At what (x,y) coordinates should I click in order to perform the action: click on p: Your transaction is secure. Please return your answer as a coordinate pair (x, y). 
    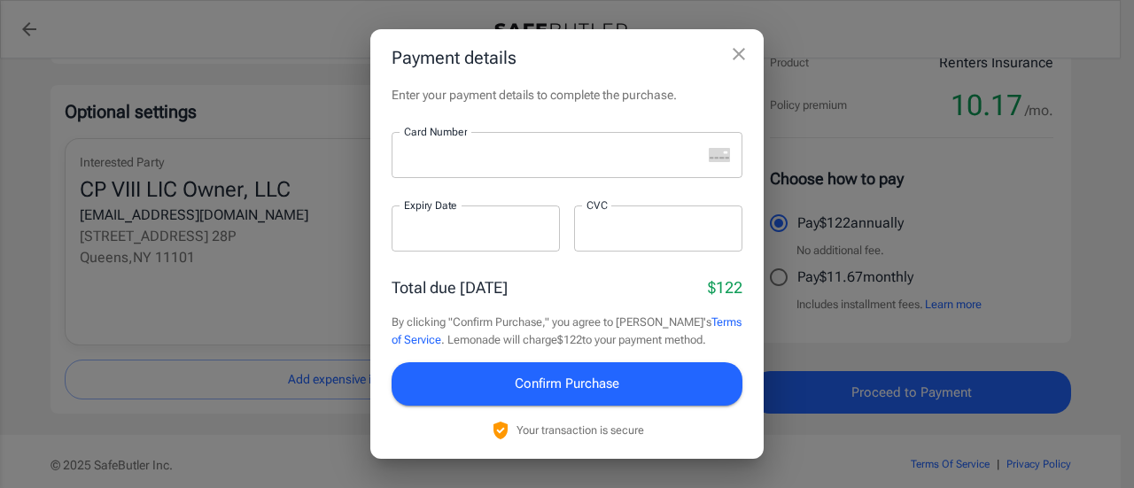
    Looking at the image, I should click on (580, 430).